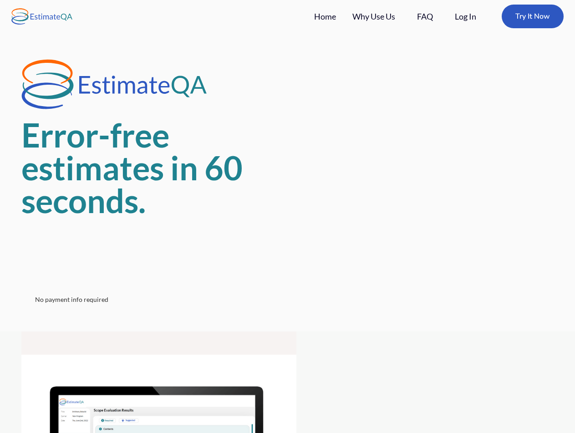  I want to click on div: No payment info required, so click(138, 300).